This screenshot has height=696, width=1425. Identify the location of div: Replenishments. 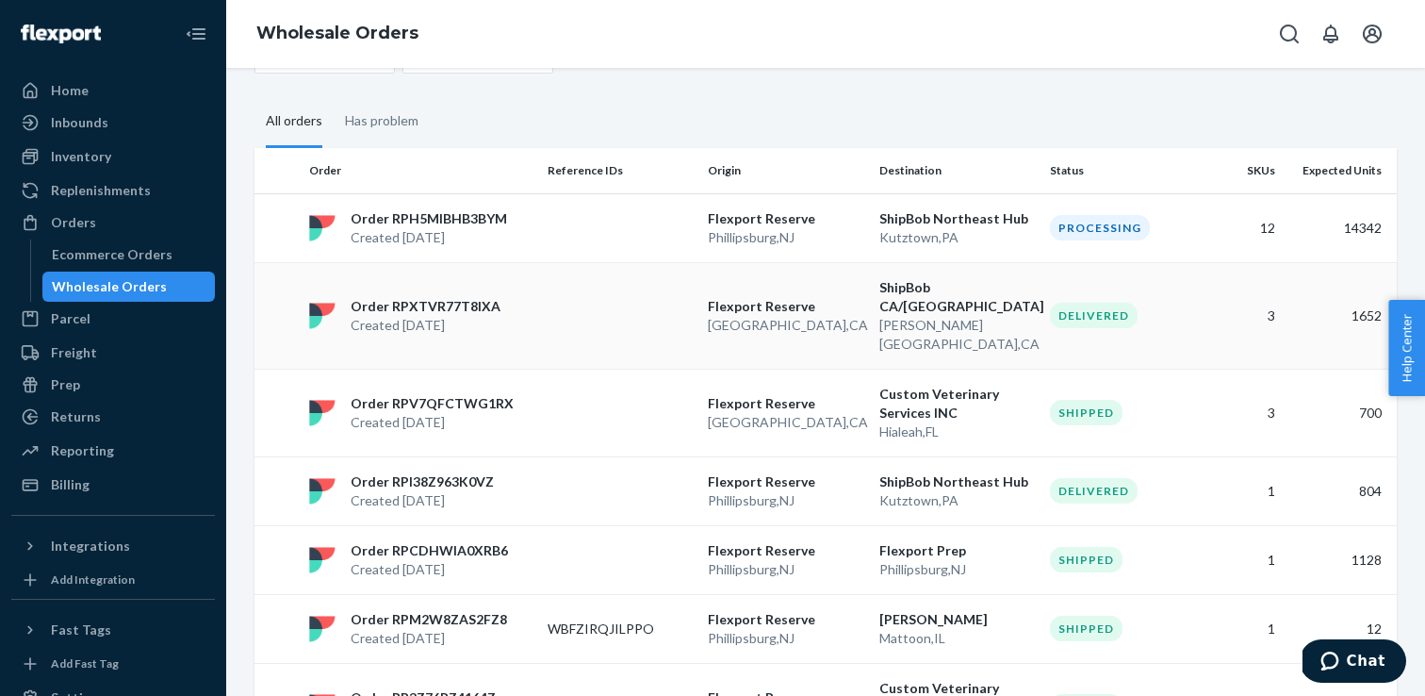
(101, 190).